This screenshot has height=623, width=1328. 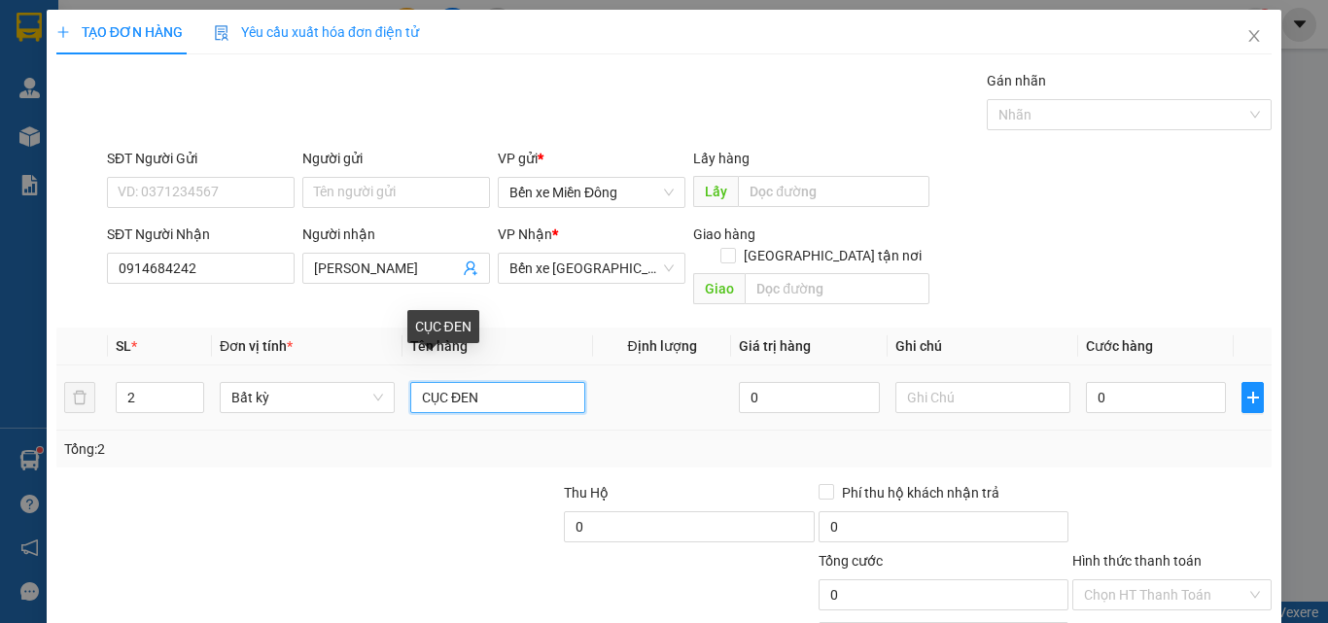 I want to click on li: VP Bến xe Miền Đông, so click(x=72, y=126).